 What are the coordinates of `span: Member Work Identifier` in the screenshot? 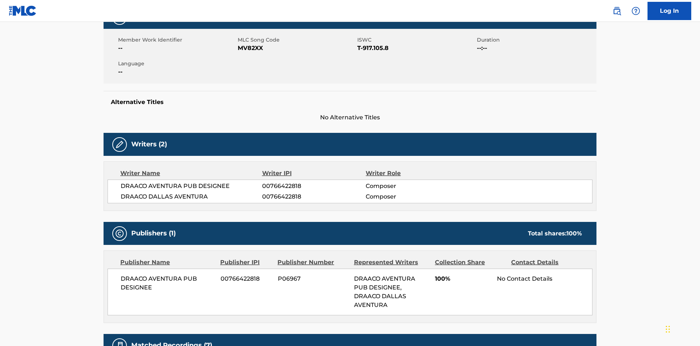 It's located at (177, 40).